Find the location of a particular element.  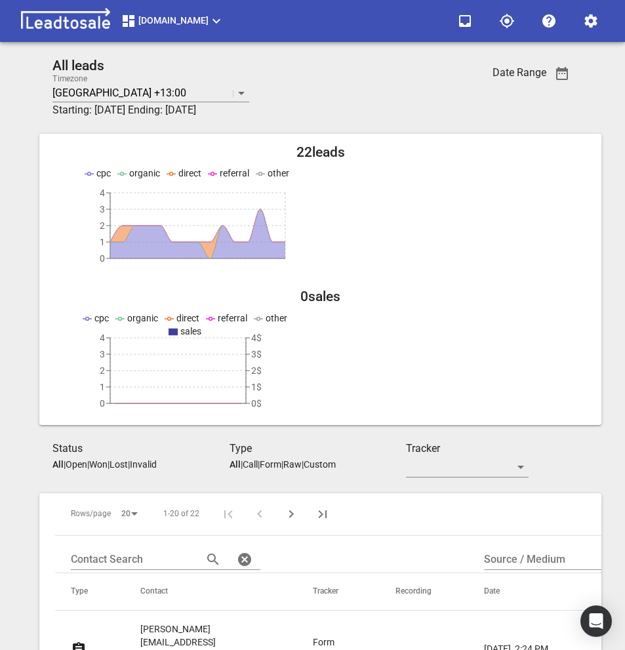

p: Custom is located at coordinates (320, 465).